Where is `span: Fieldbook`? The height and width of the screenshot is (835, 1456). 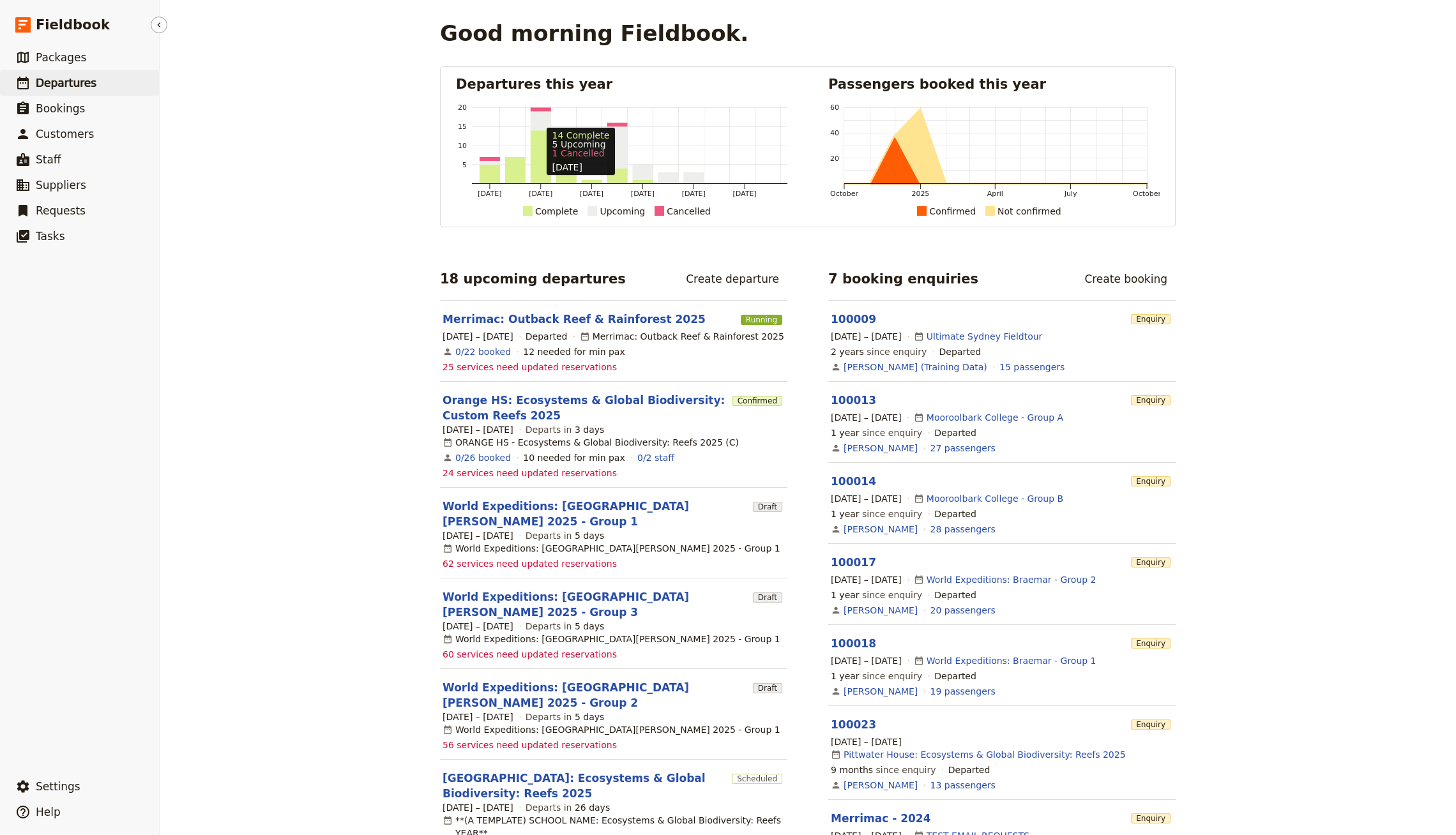 span: Fieldbook is located at coordinates (73, 25).